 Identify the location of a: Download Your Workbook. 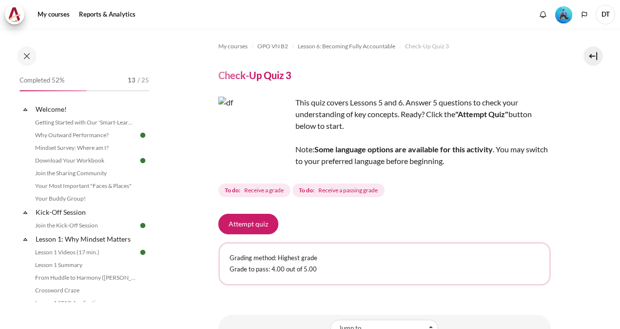
(85, 160).